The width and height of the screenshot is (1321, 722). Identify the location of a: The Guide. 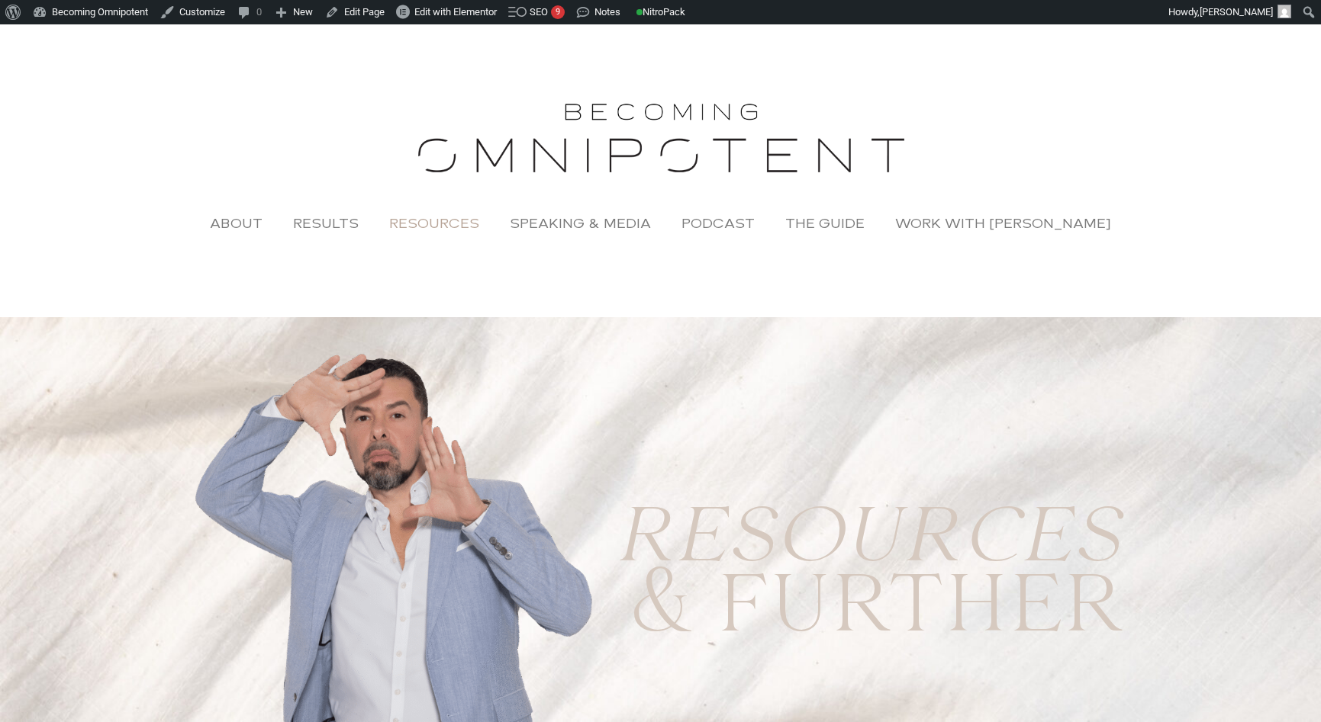
(825, 224).